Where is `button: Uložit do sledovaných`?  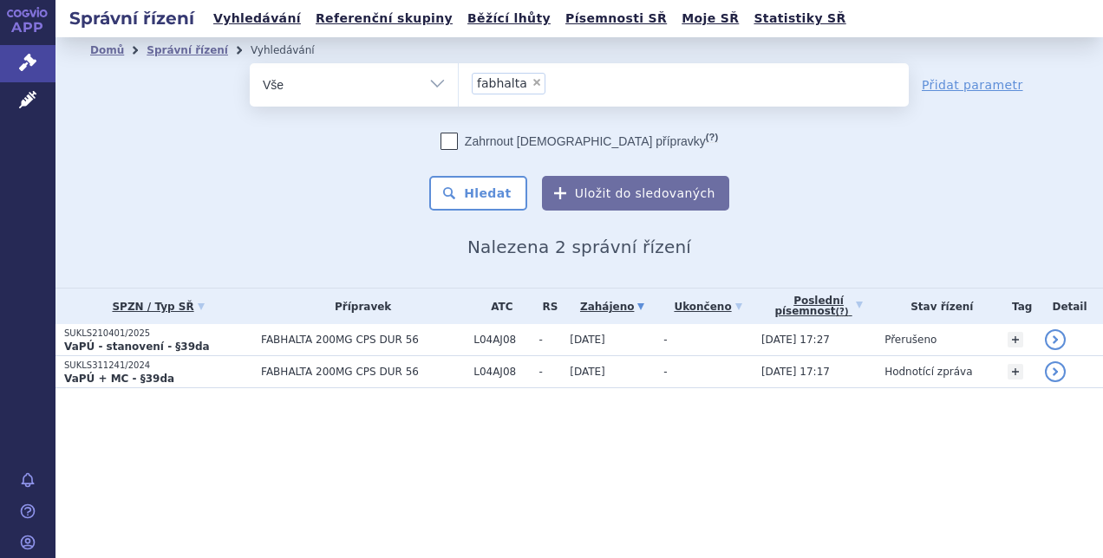
button: Uložit do sledovaných is located at coordinates (635, 193).